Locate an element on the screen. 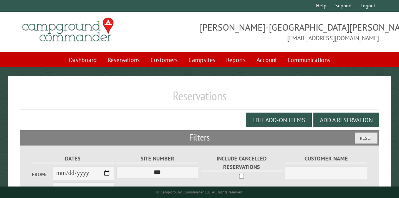  label: Dates is located at coordinates (73, 159).